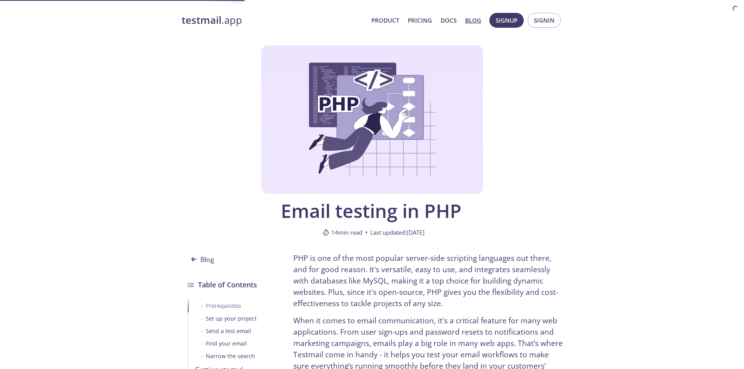 The image size is (744, 369). What do you see at coordinates (228, 331) in the screenshot?
I see `div: Send a test email` at bounding box center [228, 331].